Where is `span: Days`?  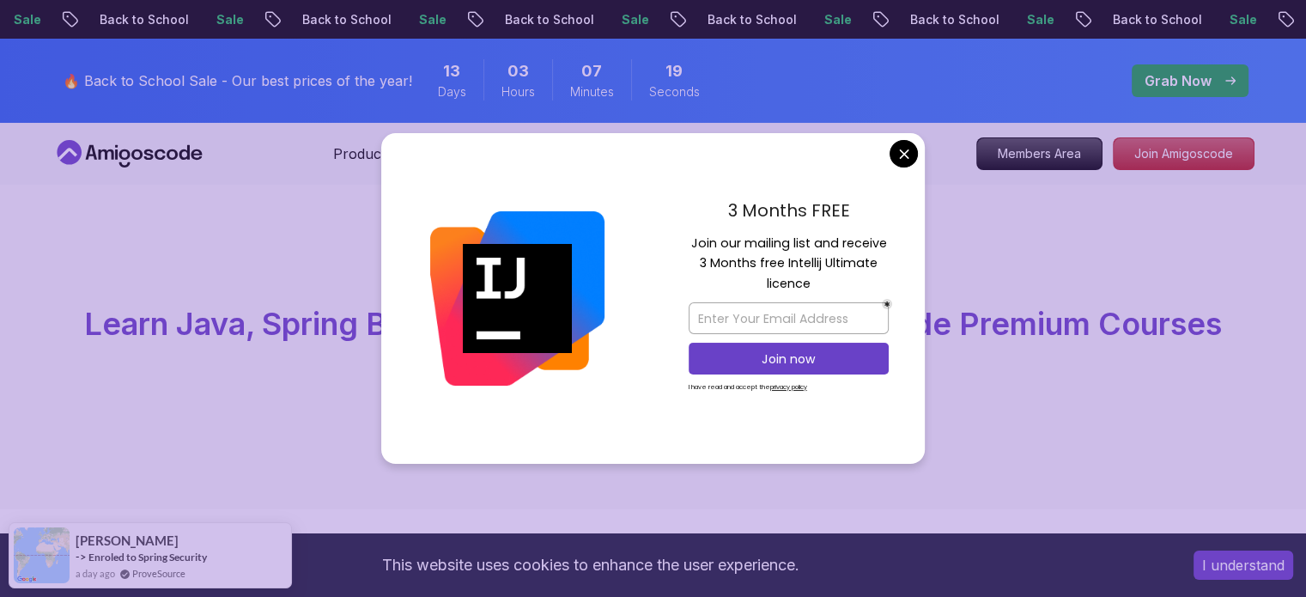
span: Days is located at coordinates (452, 92).